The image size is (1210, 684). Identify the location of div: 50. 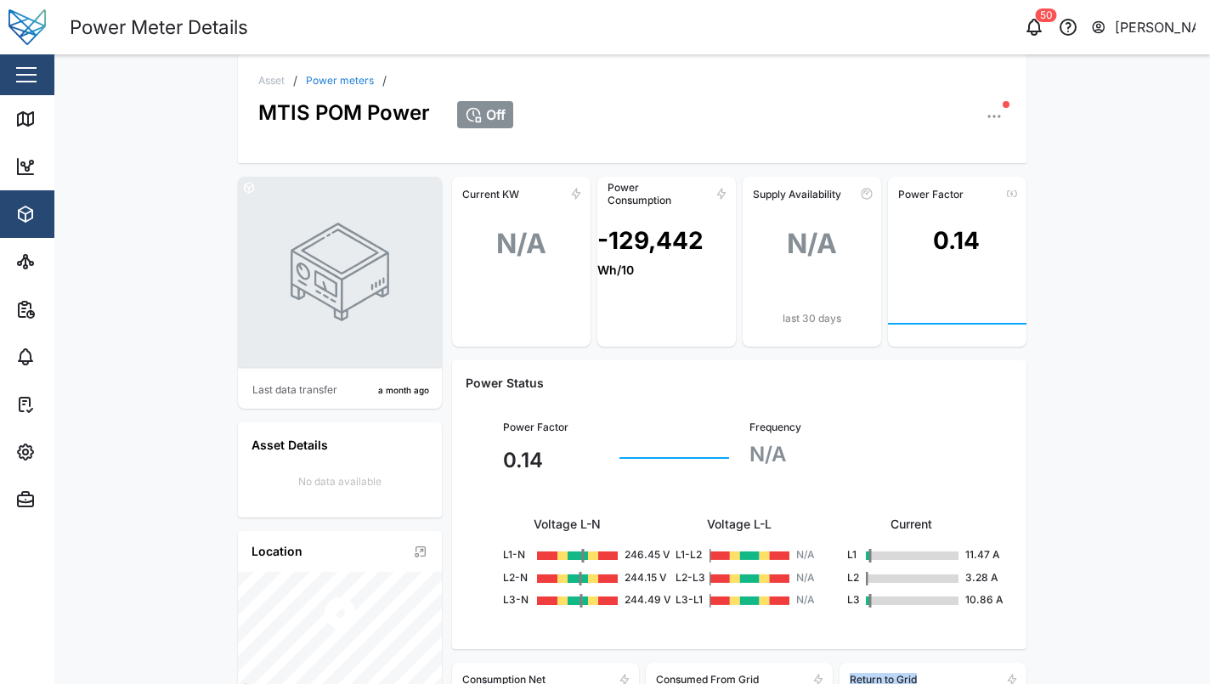
(1046, 15).